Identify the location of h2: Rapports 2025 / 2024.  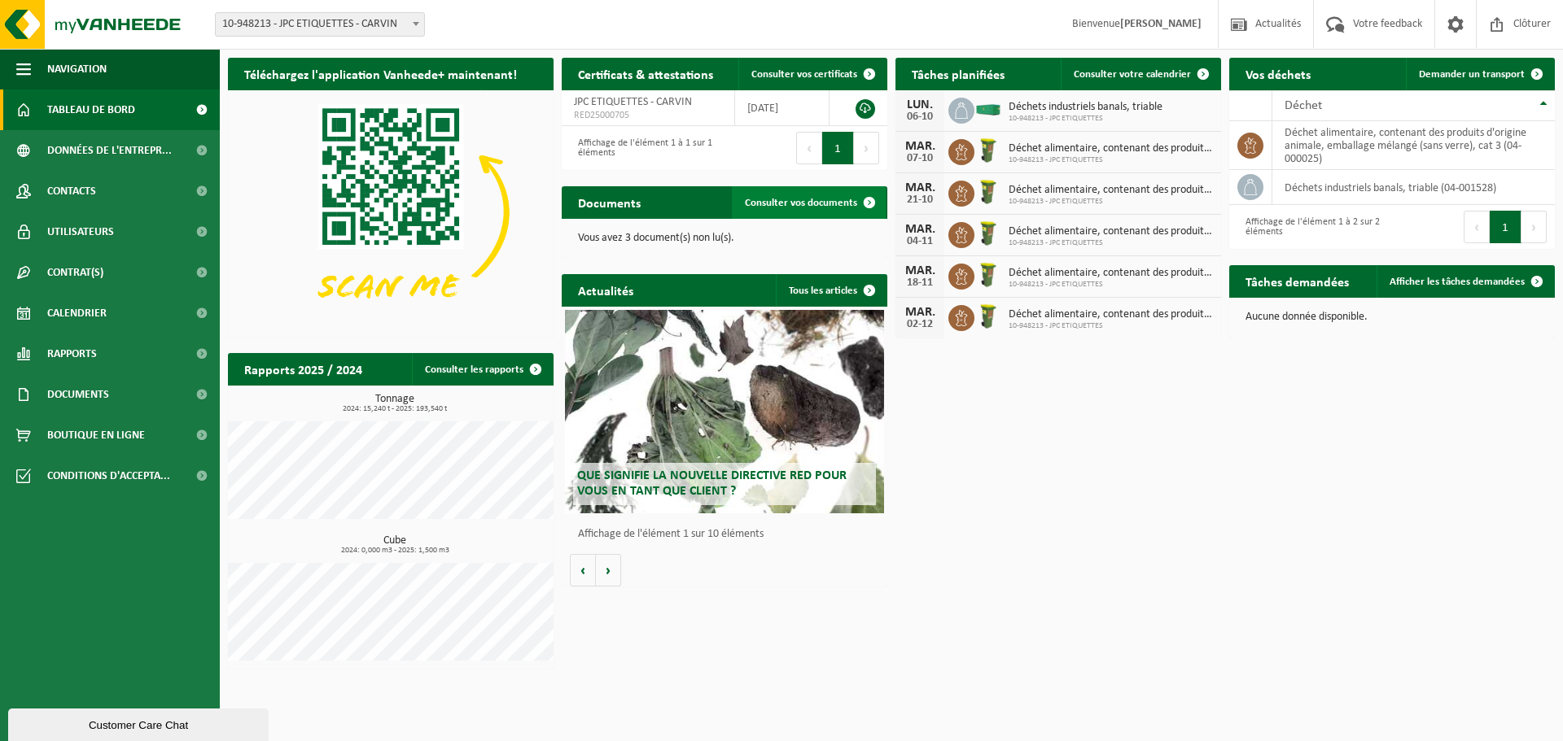
(303, 369).